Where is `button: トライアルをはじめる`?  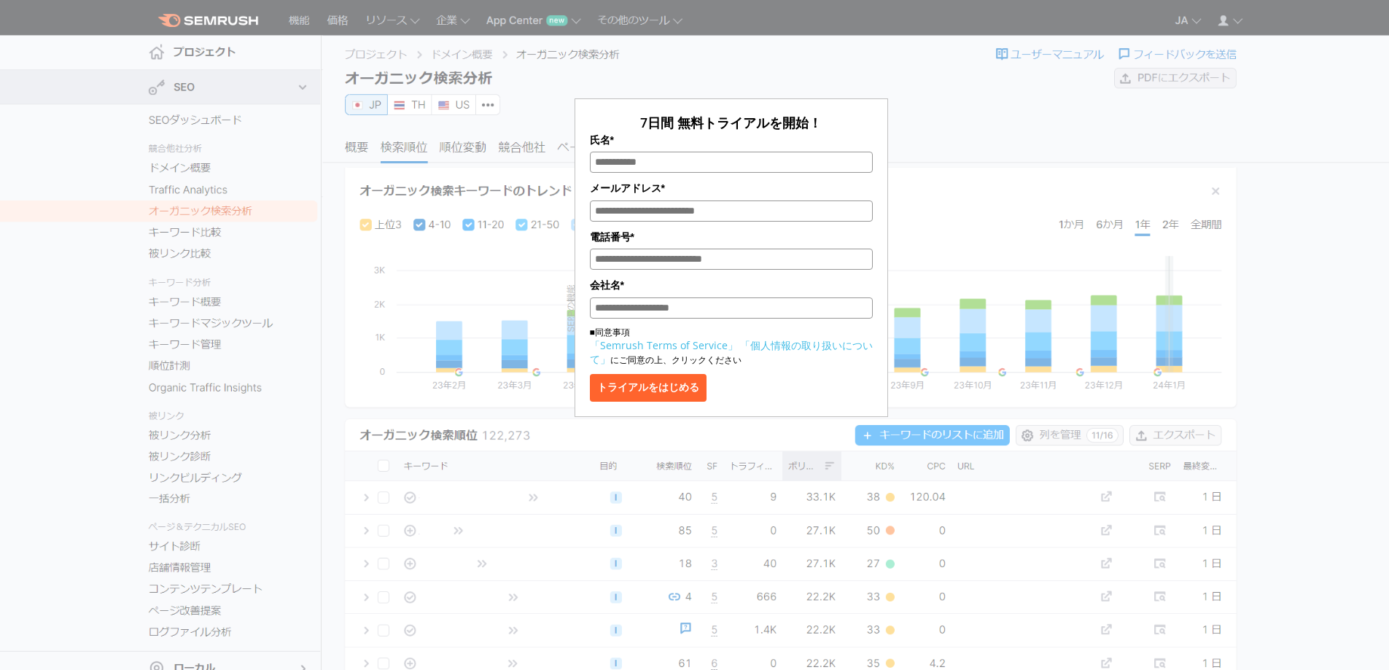
button: トライアルをはじめる is located at coordinates (648, 388).